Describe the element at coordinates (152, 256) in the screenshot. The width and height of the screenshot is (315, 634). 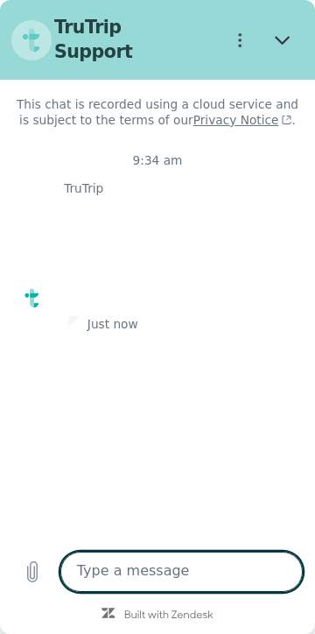
I see `span: Hi, welcome to TruTrip support. Please can you tell us a little more about yourself to help us be...` at that location.